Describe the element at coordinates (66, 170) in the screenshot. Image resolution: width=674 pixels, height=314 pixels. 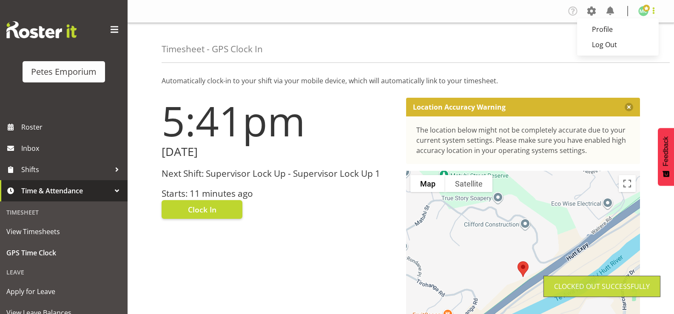
I see `span: Shifts` at that location.